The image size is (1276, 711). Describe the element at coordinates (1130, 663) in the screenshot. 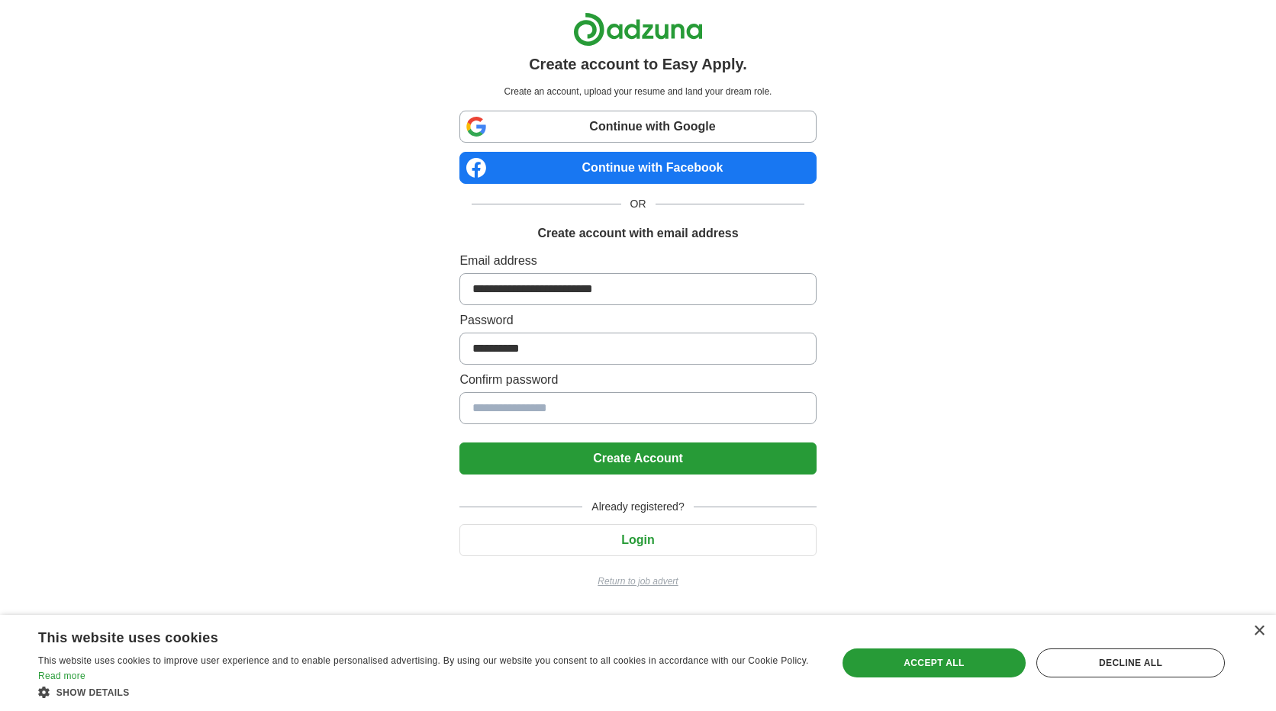

I see `div: Decline all` at that location.